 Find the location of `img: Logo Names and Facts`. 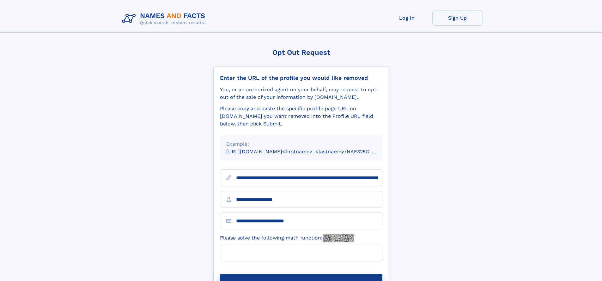

img: Logo Names and Facts is located at coordinates (165, 19).